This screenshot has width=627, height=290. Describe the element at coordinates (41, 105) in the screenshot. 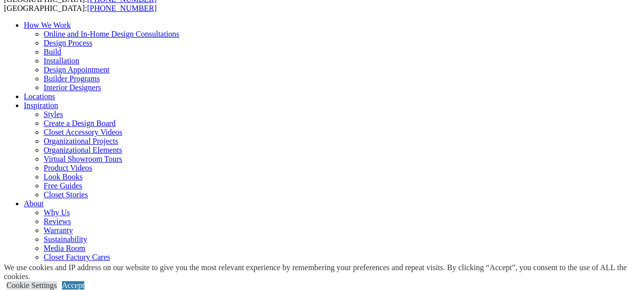

I see `a: Inspiration` at that location.